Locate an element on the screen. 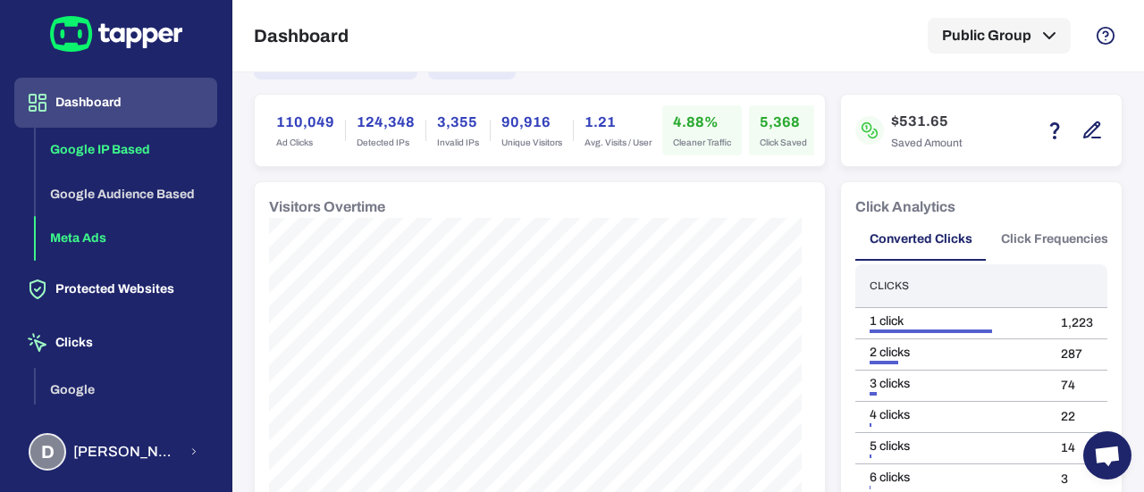 This screenshot has height=492, width=1144. td: 74 is located at coordinates (1077, 386).